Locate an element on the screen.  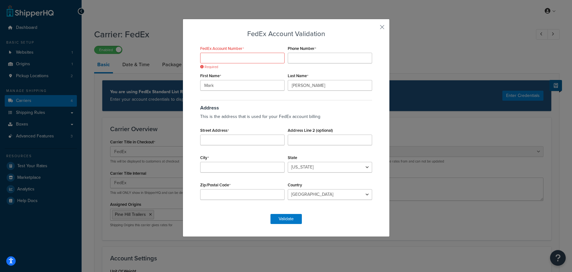
span: Required is located at coordinates (209, 67).